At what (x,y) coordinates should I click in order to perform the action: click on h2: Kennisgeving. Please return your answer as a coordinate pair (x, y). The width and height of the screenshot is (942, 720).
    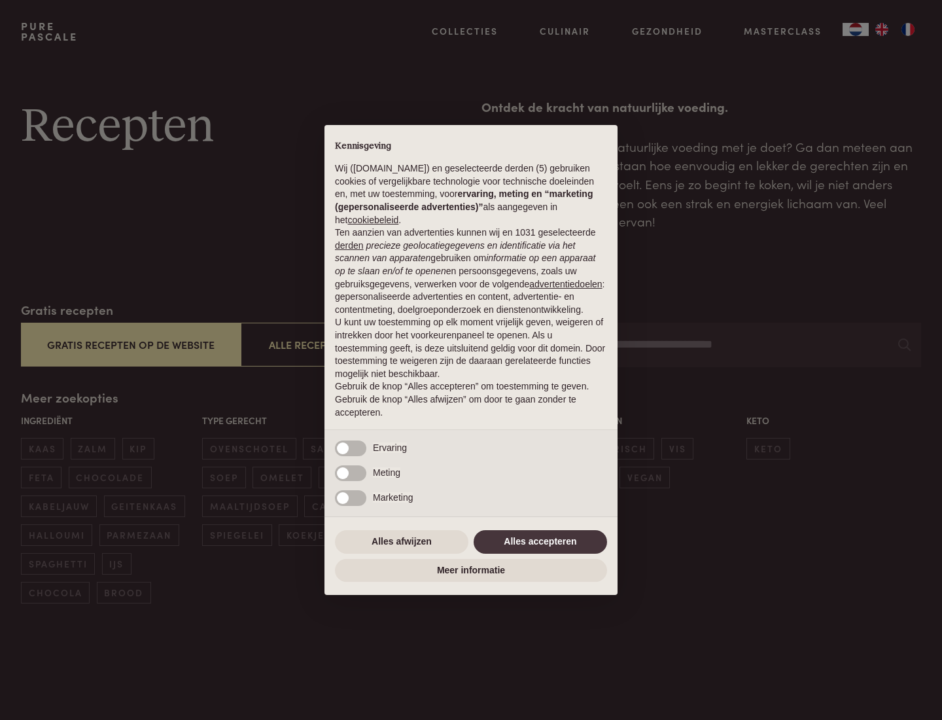
    Looking at the image, I should click on (471, 147).